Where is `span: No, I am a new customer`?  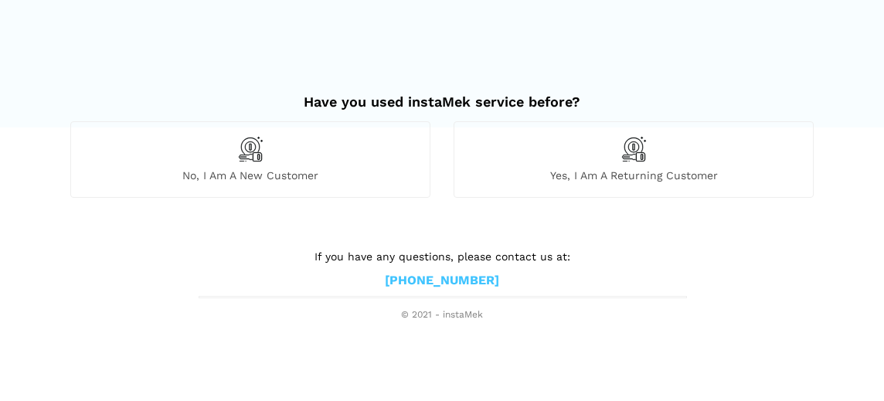 span: No, I am a new customer is located at coordinates (250, 175).